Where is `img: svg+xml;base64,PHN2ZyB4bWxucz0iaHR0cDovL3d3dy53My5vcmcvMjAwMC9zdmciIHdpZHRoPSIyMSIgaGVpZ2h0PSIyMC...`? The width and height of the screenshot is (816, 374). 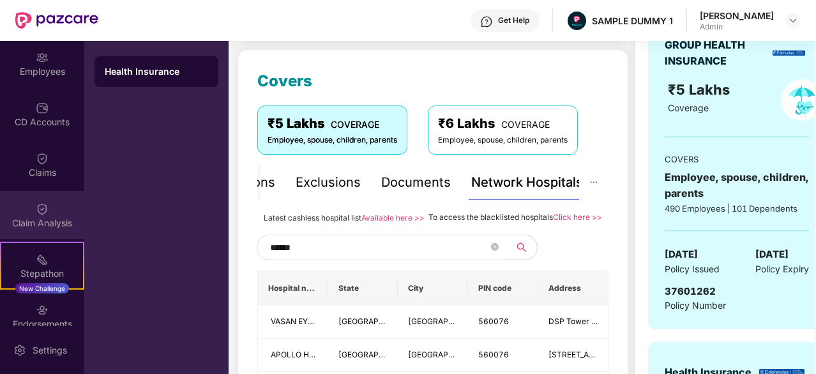
img: svg+xml;base64,PHN2ZyB4bWxucz0iaHR0cDovL3d3dy53My5vcmcvMjAwMC9zdmciIHdpZHRoPSIyMSIgaGVpZ2h0PSIyMC... is located at coordinates (42, 259).